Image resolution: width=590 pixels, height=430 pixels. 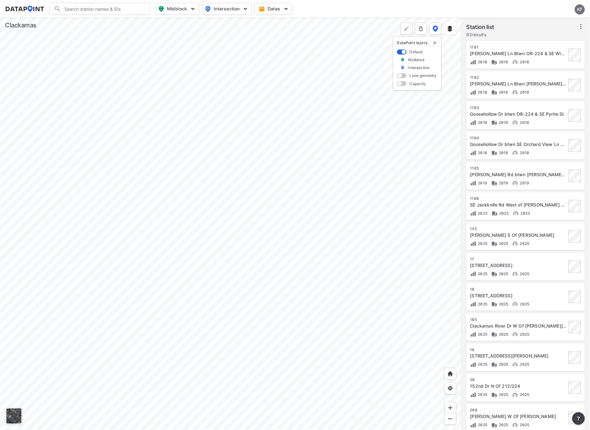 What do you see at coordinates (423, 75) in the screenshot?
I see `label: Lane geometry` at bounding box center [423, 75].